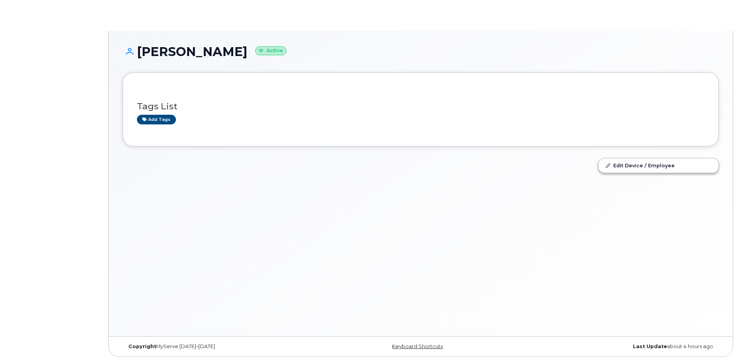 Image resolution: width=737 pixels, height=357 pixels. What do you see at coordinates (650, 346) in the screenshot?
I see `strong: Last Update` at bounding box center [650, 346].